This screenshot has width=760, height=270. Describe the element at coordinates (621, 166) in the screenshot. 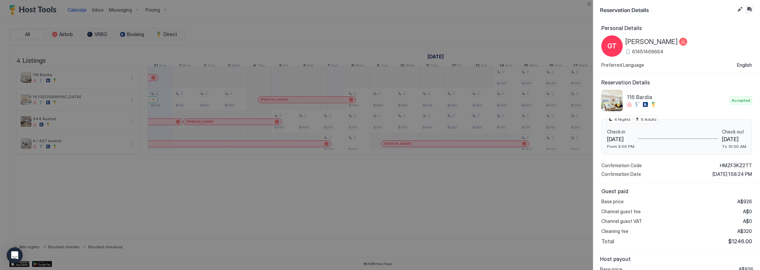

I see `span: Confirmation Code` at that location.